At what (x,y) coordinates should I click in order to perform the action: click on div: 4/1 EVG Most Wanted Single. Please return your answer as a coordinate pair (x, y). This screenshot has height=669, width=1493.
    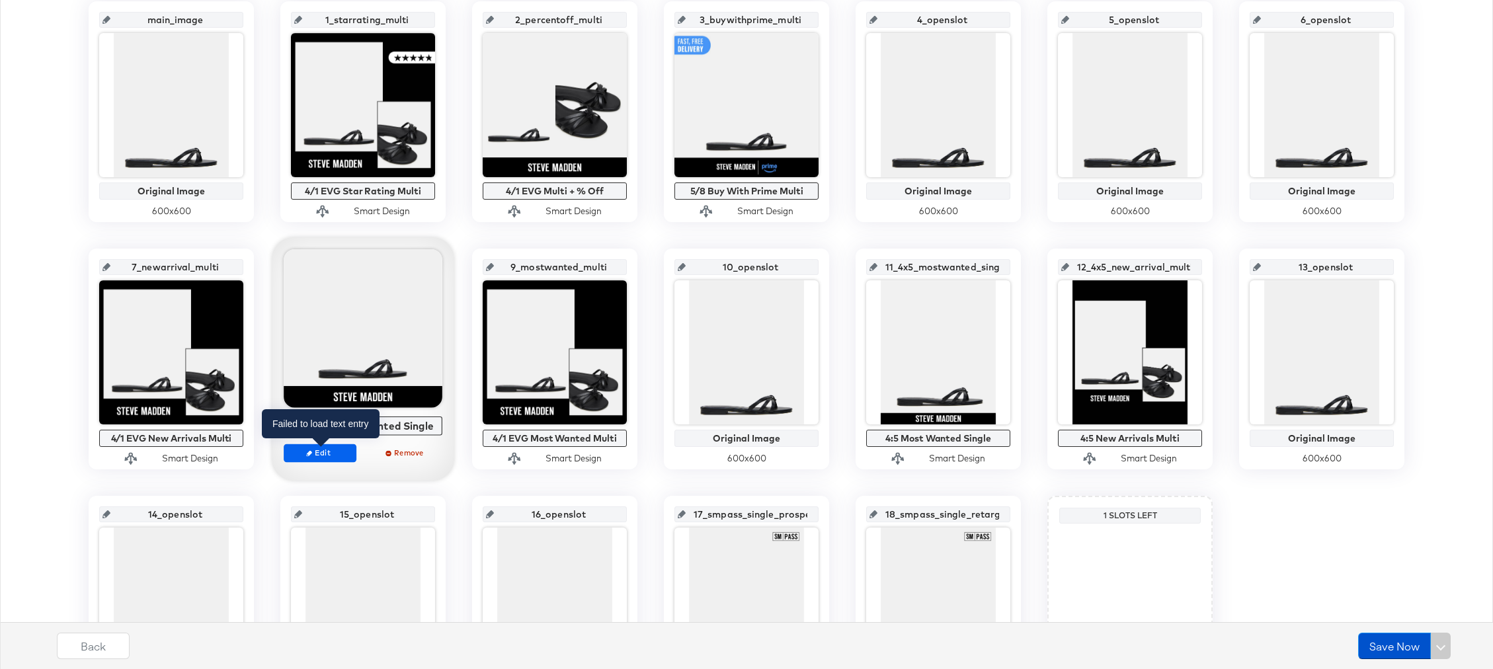
    Looking at the image, I should click on (363, 426).